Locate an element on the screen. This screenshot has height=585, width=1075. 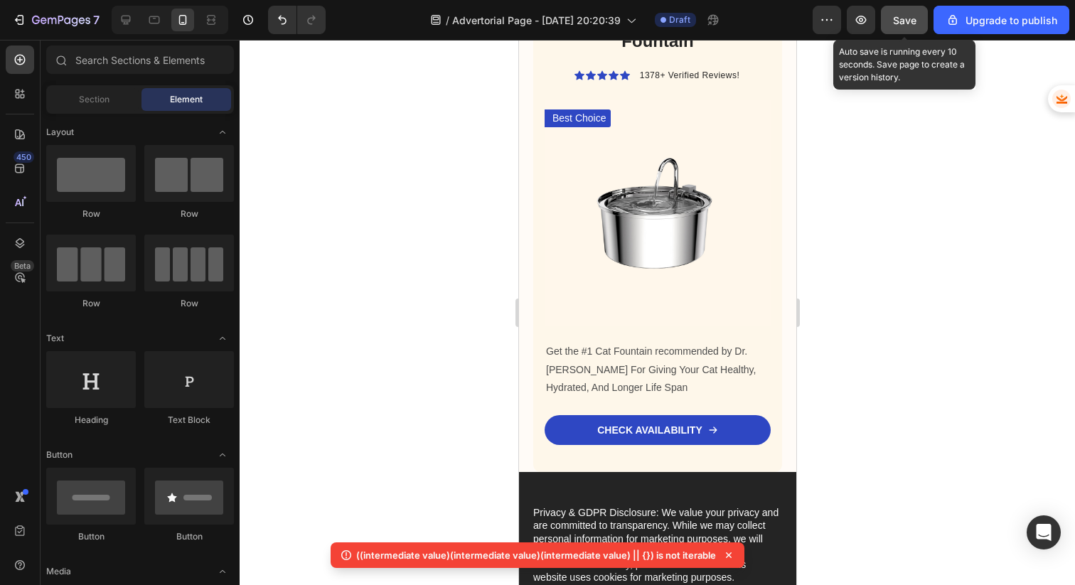
span: Element is located at coordinates (186, 100).